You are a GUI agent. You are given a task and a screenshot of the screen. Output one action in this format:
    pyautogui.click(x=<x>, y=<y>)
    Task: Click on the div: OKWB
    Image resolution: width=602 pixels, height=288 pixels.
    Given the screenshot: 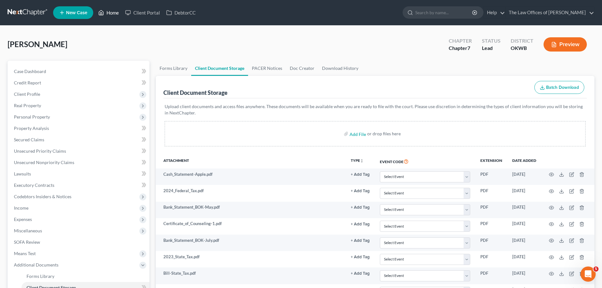 What is the action you would take?
    pyautogui.click(x=522, y=48)
    